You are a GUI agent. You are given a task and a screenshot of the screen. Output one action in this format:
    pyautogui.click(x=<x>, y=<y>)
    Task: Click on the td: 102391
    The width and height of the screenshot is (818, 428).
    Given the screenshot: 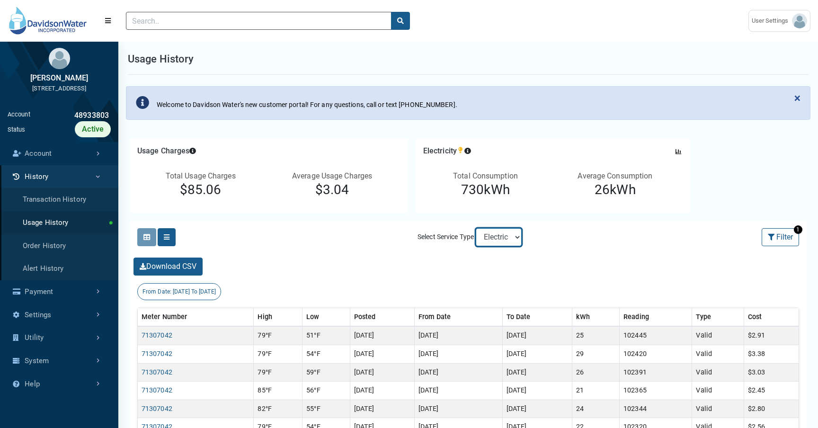 What is the action you would take?
    pyautogui.click(x=656, y=372)
    